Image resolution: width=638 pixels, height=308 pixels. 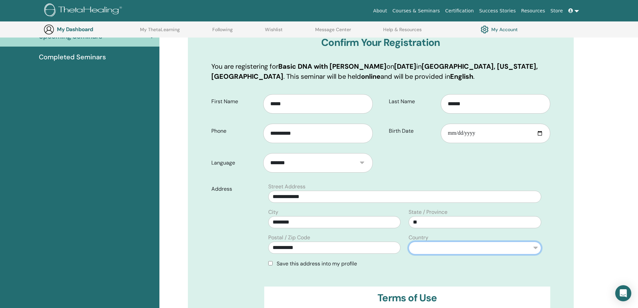 I want to click on p: You are registering for on in . This seminar will be held and will be provided in ., so click(x=381, y=71).